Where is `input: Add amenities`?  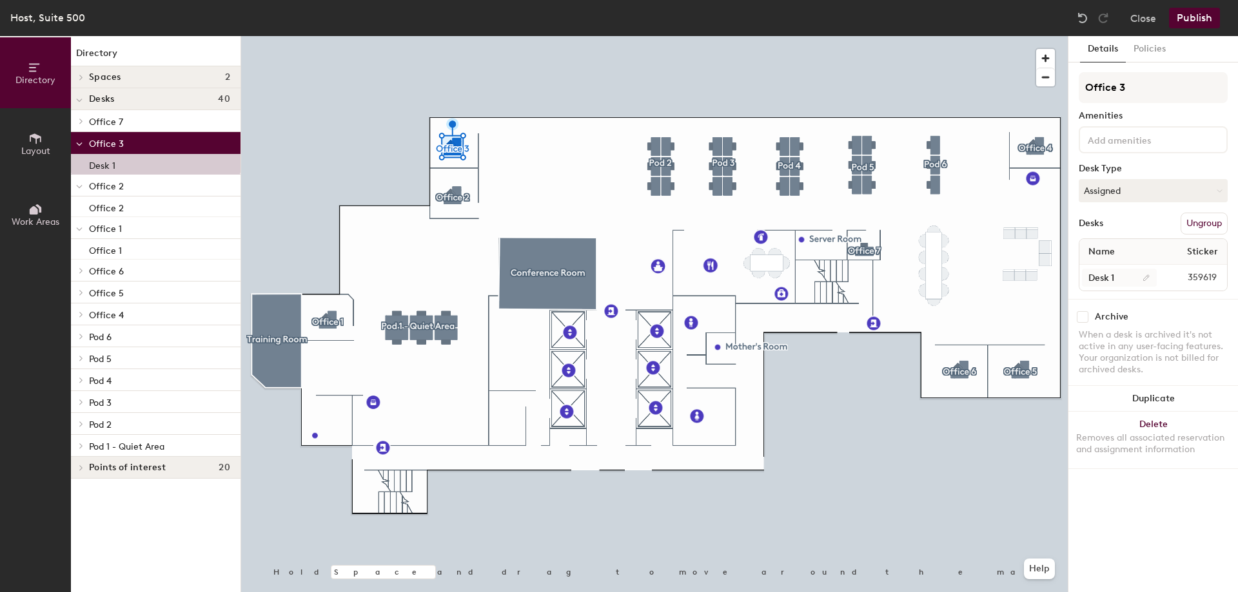
input: Add amenities is located at coordinates (1143, 139).